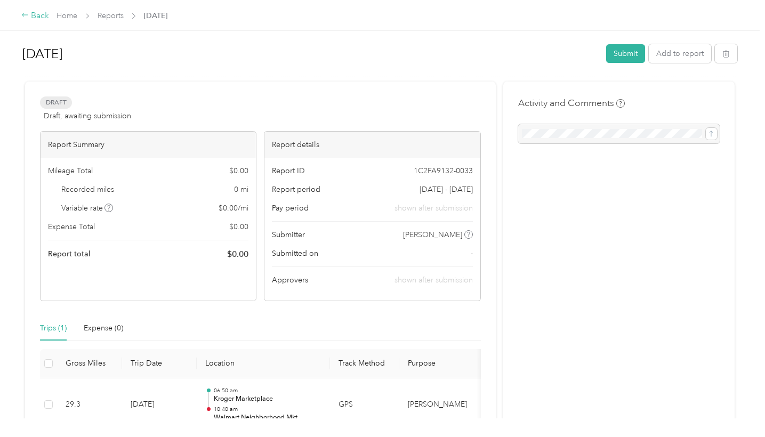 The width and height of the screenshot is (765, 437). I want to click on span: Approvers, so click(290, 280).